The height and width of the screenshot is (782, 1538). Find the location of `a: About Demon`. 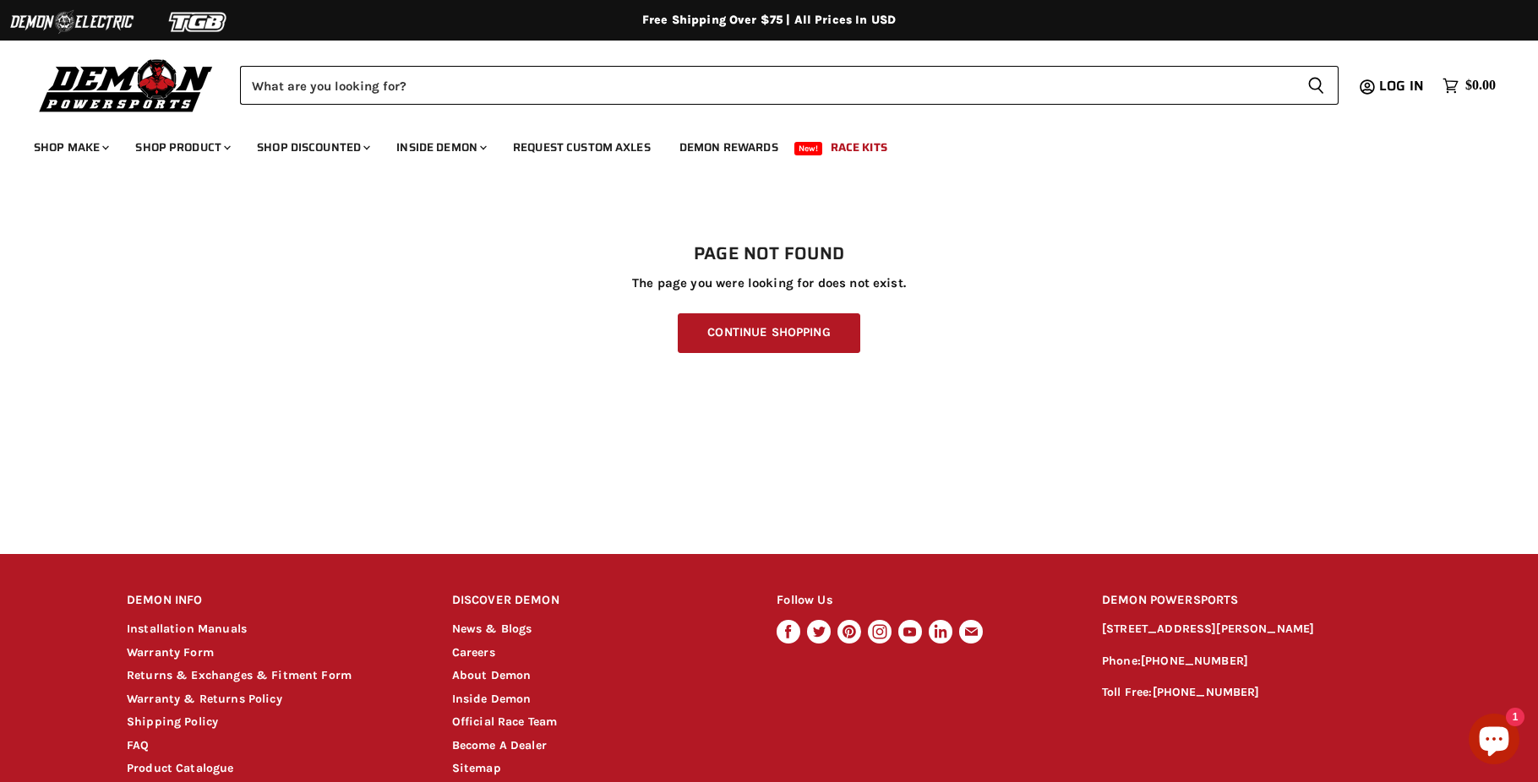

a: About Demon is located at coordinates (492, 675).